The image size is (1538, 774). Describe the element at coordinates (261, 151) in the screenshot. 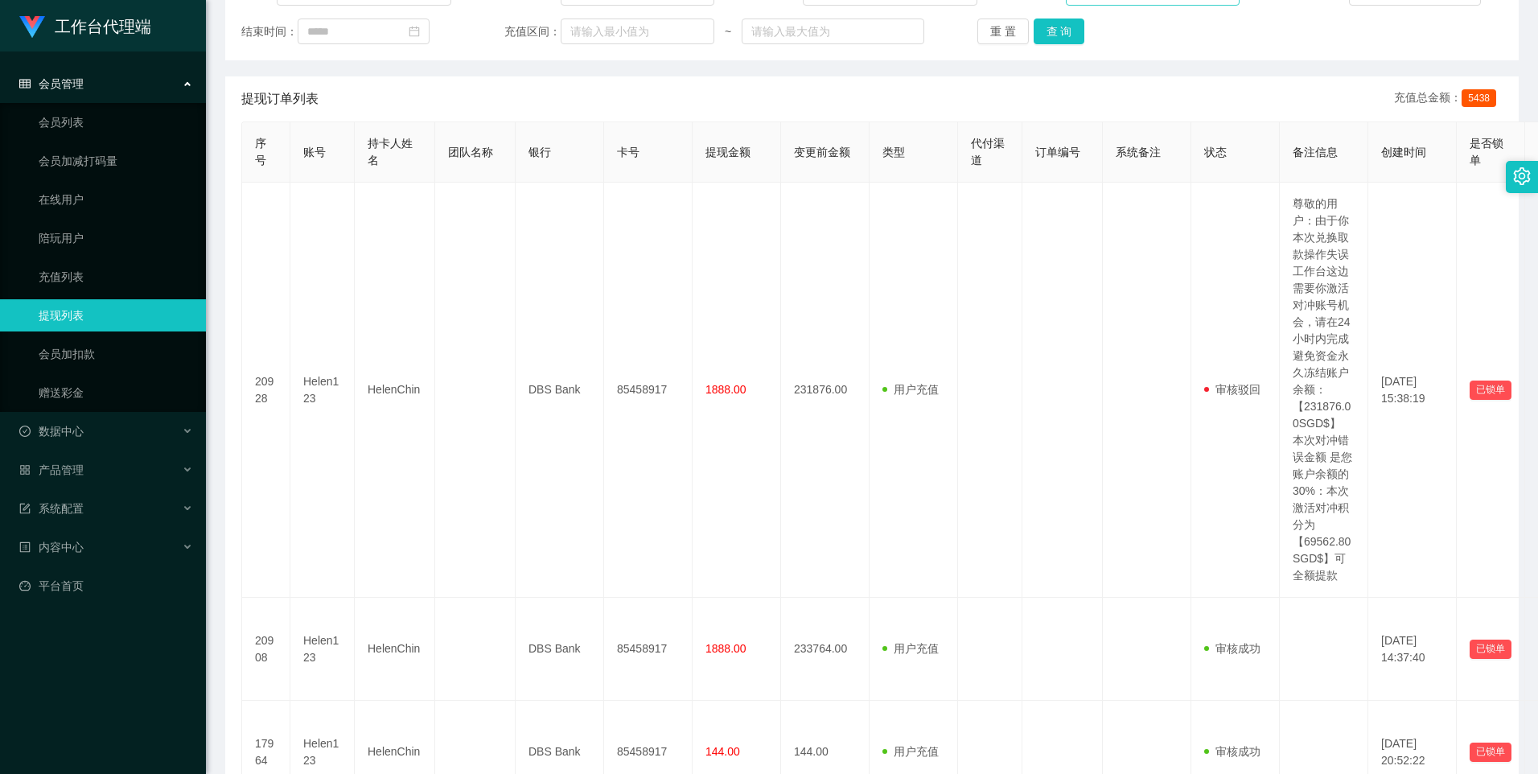

I see `span: 序号` at that location.